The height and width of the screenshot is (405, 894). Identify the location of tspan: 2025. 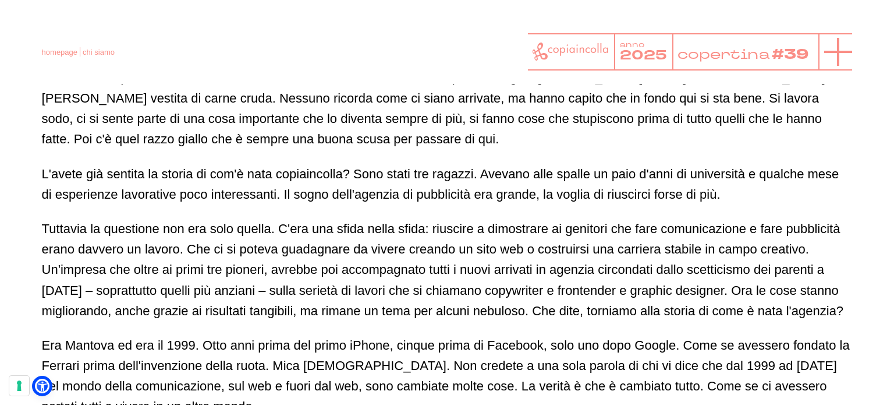
(643, 55).